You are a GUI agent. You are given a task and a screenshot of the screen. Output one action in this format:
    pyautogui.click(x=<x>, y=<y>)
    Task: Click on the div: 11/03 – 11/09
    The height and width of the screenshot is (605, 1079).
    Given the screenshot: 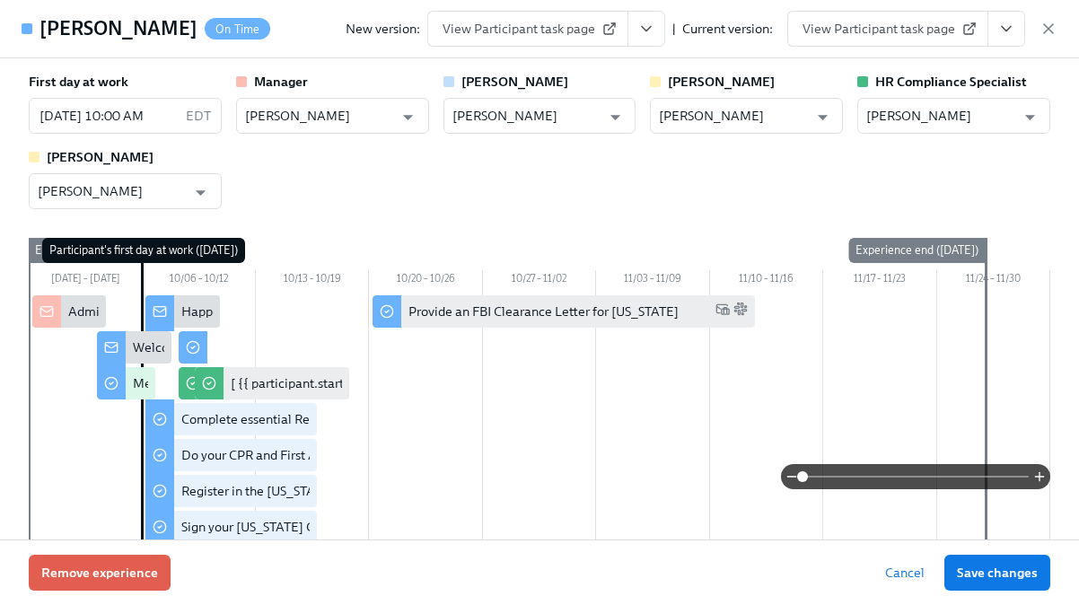 What is the action you would take?
    pyautogui.click(x=652, y=281)
    